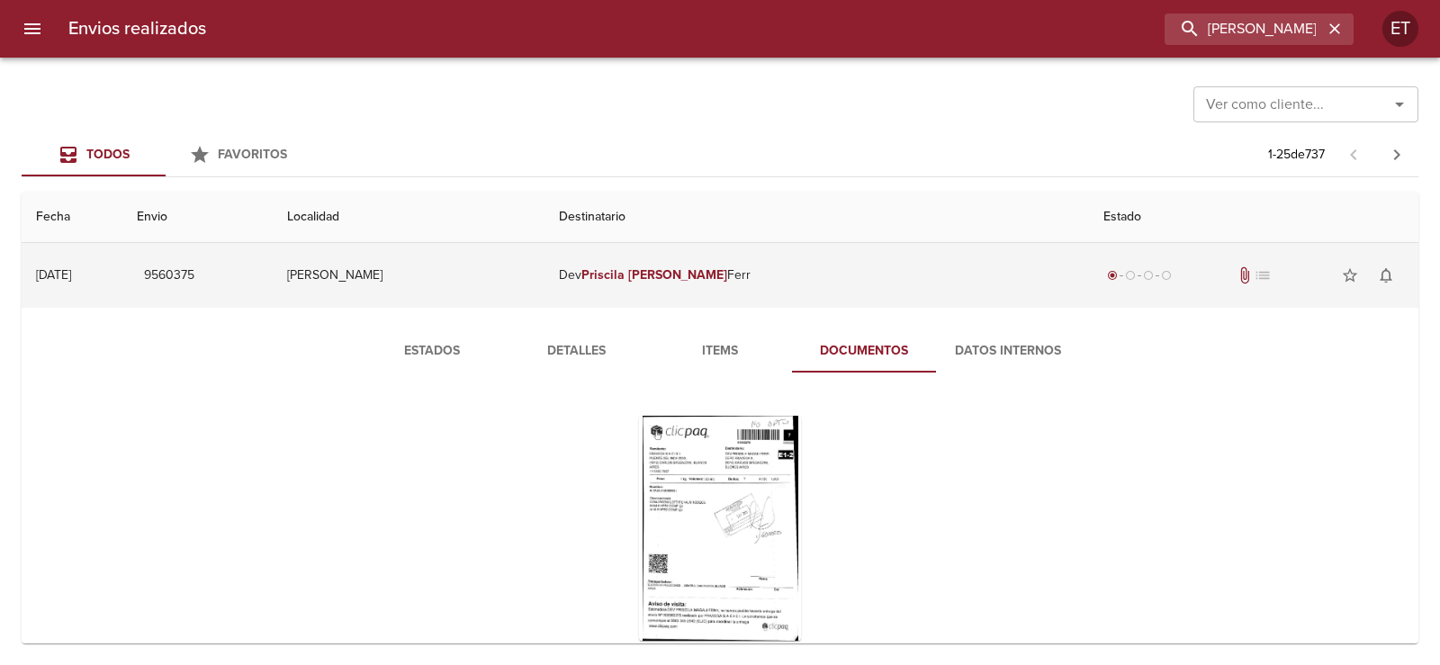 Image resolution: width=1440 pixels, height=665 pixels. I want to click on span: radio_button_checked, so click(1112, 275).